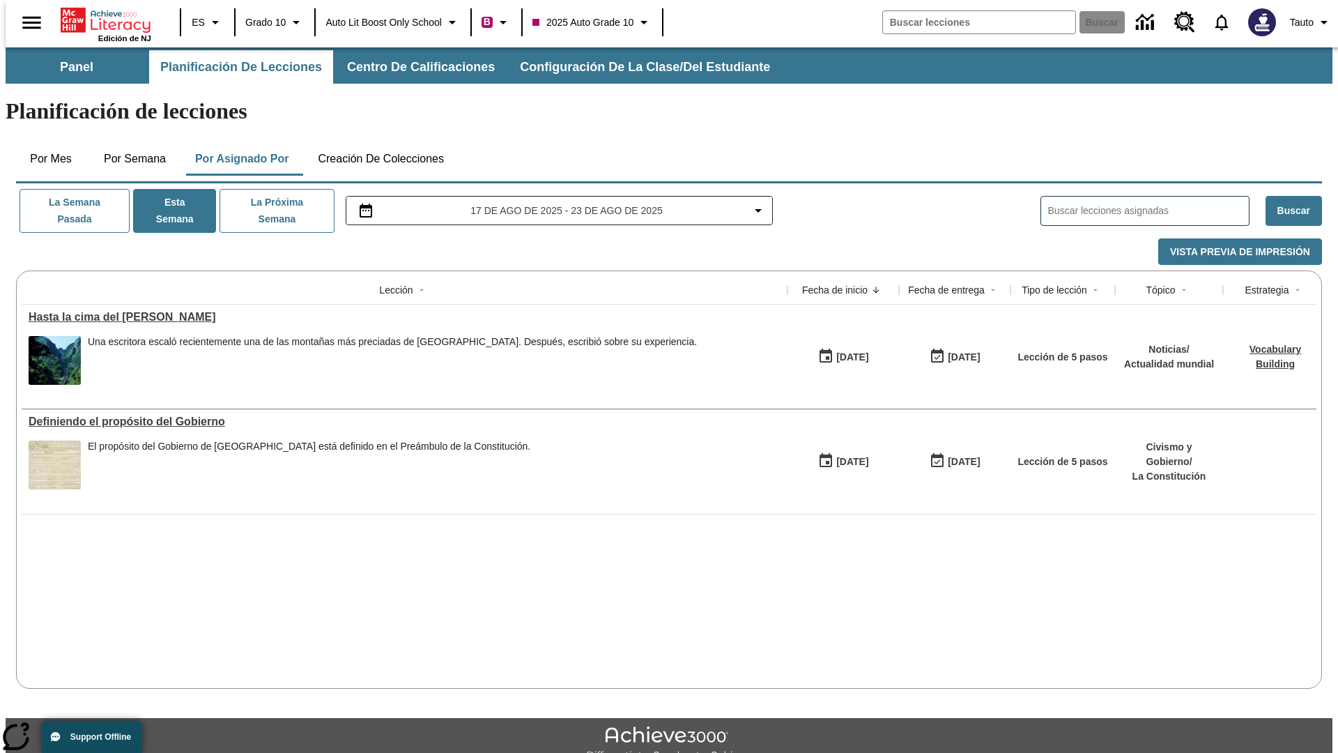 This screenshot has height=753, width=1338. What do you see at coordinates (566, 211) in the screenshot?
I see `span: 17 de ago de 2025 - 23 de ago de 2025` at bounding box center [566, 211].